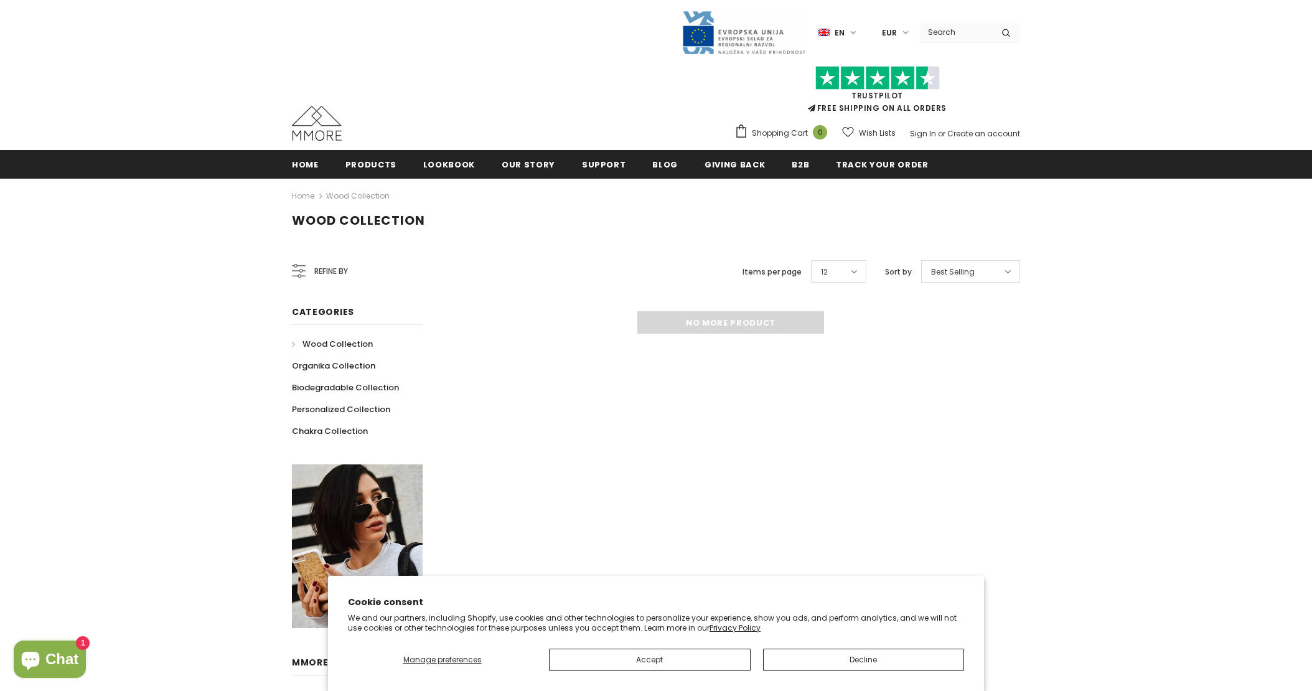  Describe the element at coordinates (801, 164) in the screenshot. I see `a: B2B` at that location.